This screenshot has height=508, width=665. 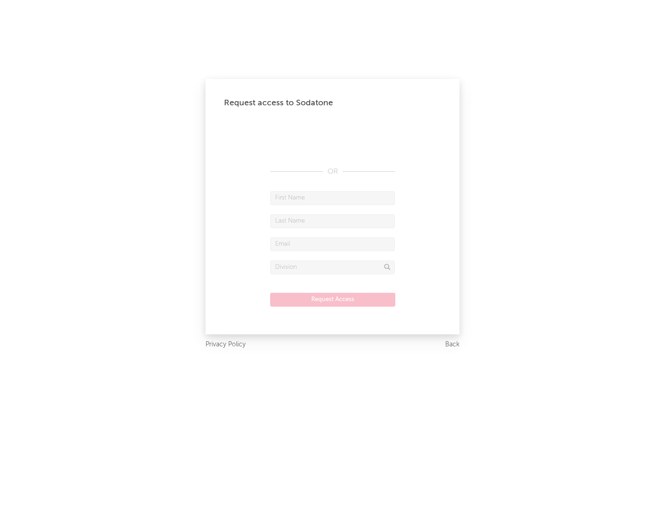 What do you see at coordinates (332, 221) in the screenshot?
I see `input: Last Name` at bounding box center [332, 221].